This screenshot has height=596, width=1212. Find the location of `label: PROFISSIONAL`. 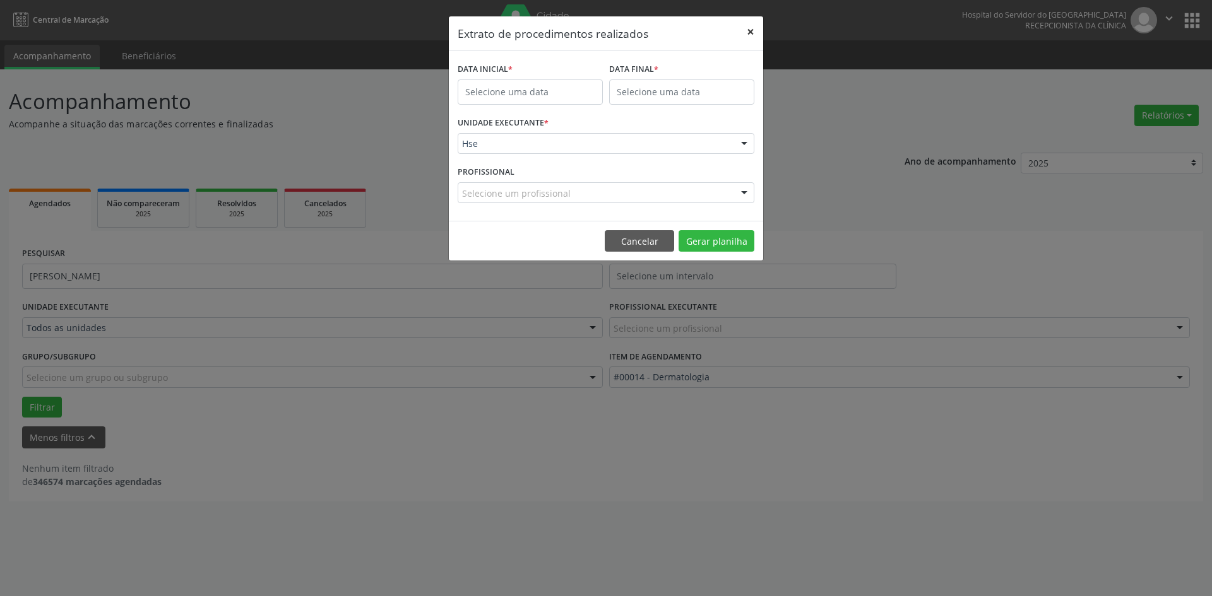

label: PROFISSIONAL is located at coordinates (486, 172).